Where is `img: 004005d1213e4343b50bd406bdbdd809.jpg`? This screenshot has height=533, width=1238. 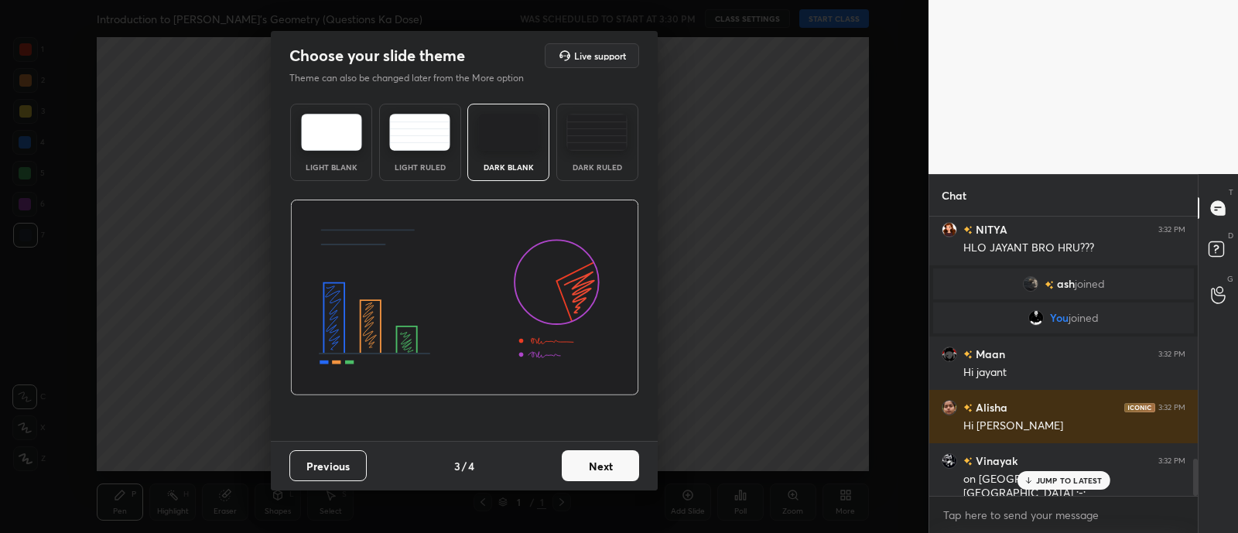 img: 004005d1213e4343b50bd406bdbdd809.jpg is located at coordinates (1030, 284).